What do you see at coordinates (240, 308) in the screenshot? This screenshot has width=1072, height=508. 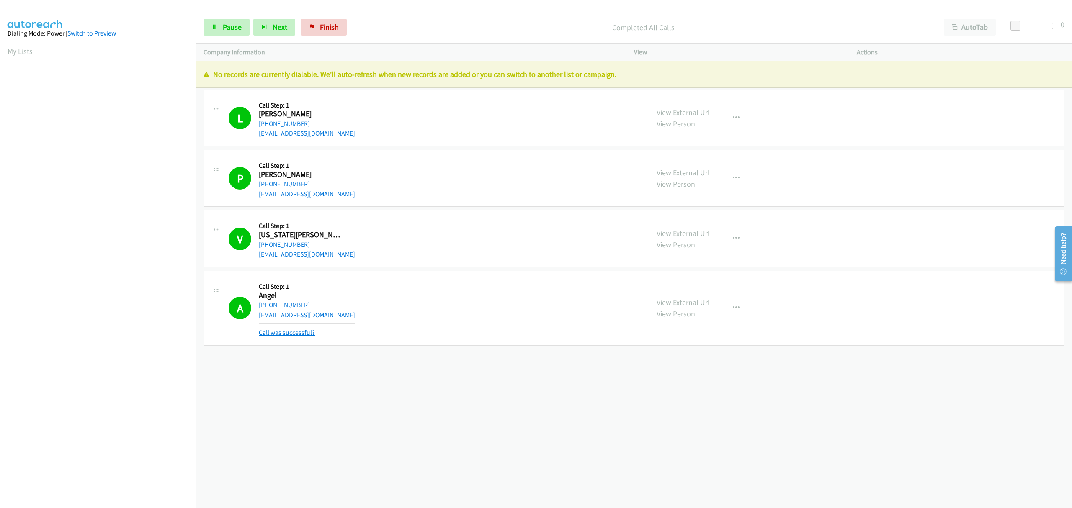 I see `h1: A` at bounding box center [240, 308].